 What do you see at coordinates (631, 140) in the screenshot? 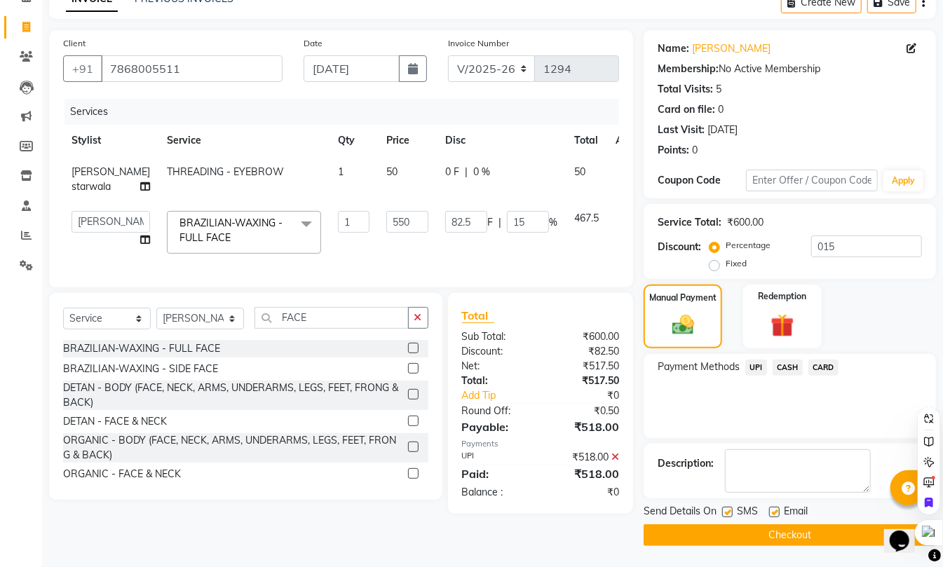
I see `th: Action` at bounding box center [631, 140].